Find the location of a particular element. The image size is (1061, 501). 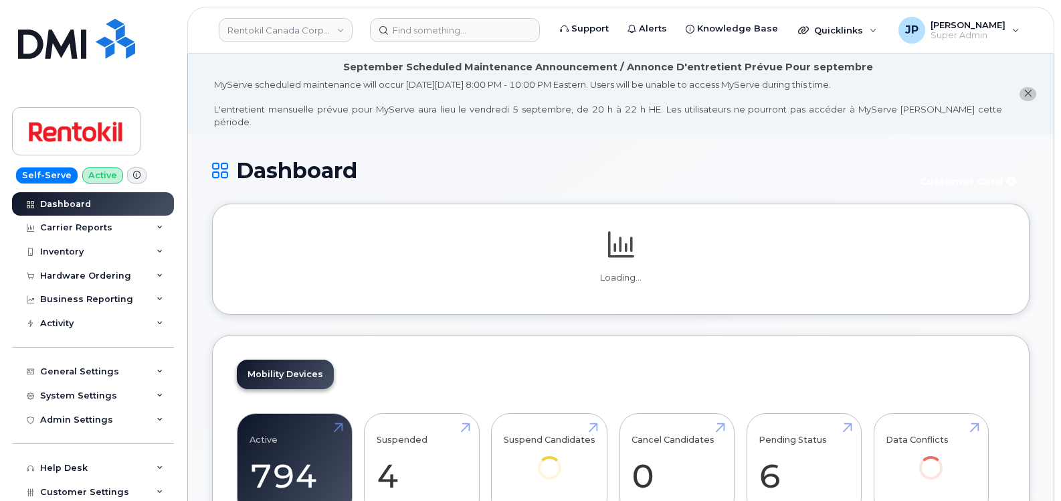

button: Customer Card is located at coordinates (970, 181).